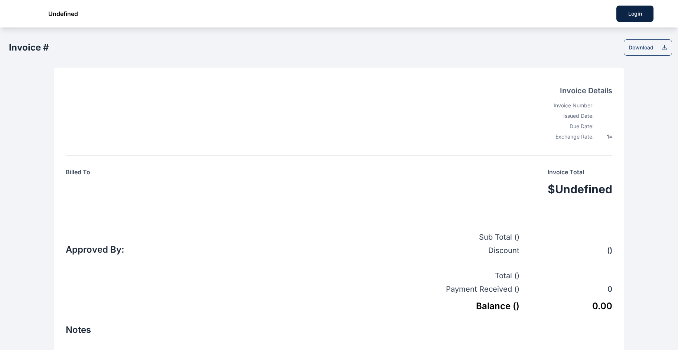  What do you see at coordinates (29, 48) in the screenshot?
I see `h2: Invoice #` at bounding box center [29, 48].